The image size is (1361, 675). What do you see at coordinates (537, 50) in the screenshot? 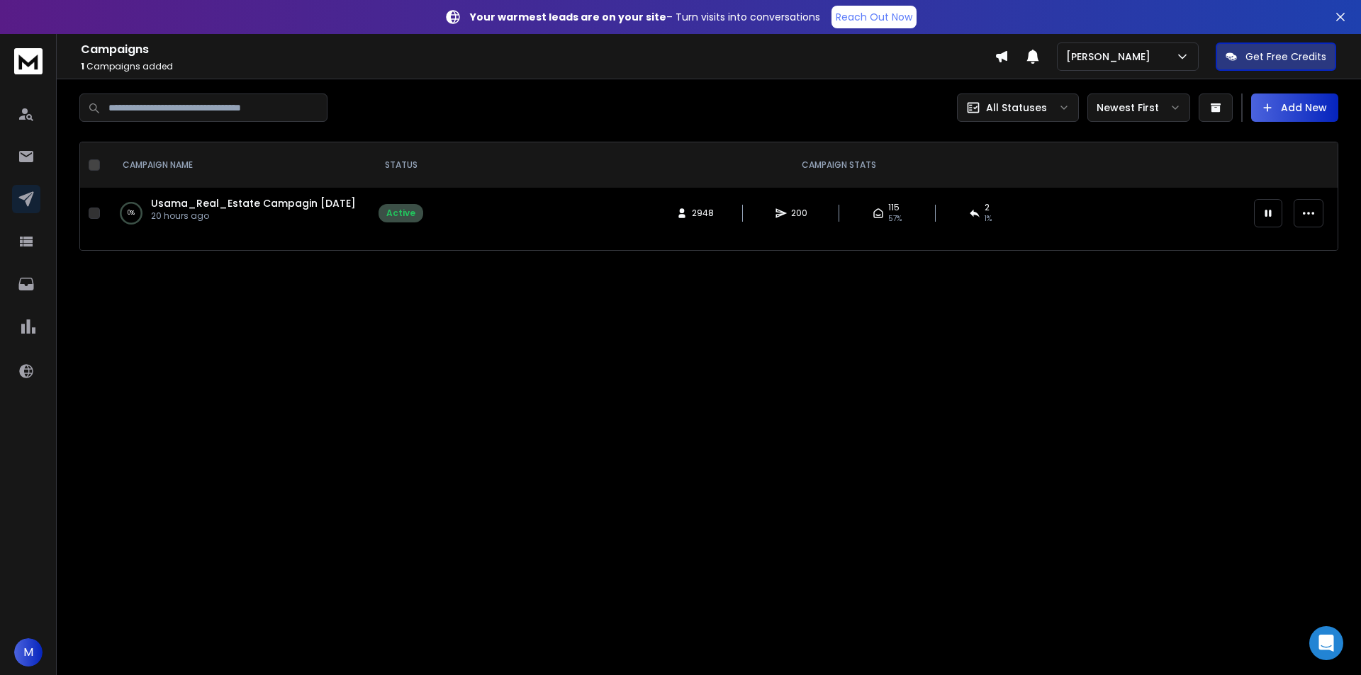
I see `h1: Campaigns` at bounding box center [537, 50].